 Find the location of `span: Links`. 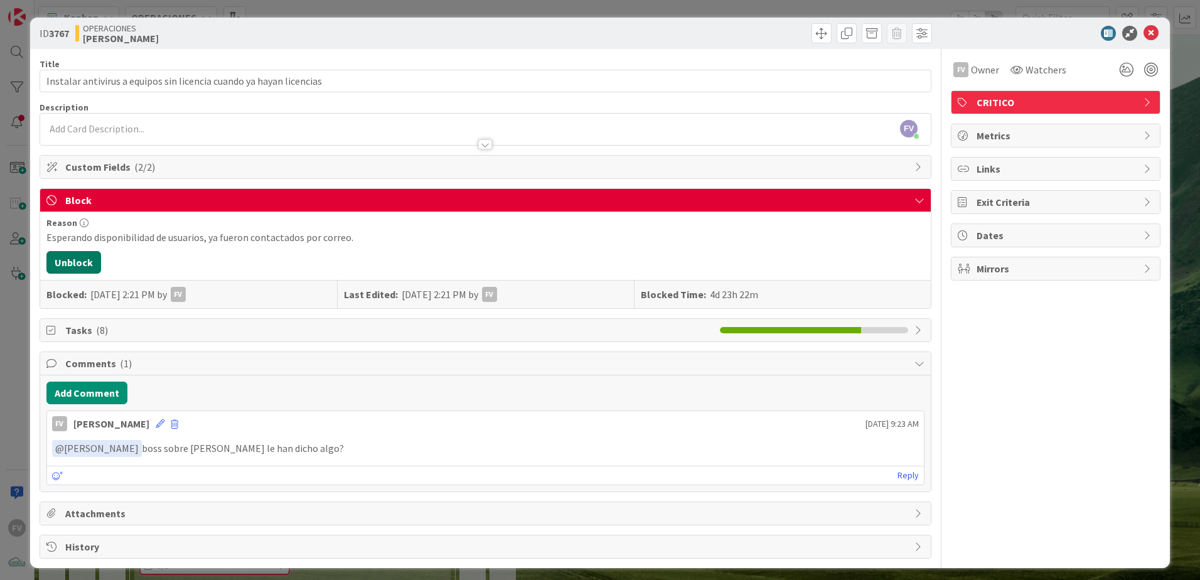

span: Links is located at coordinates (1057, 169).